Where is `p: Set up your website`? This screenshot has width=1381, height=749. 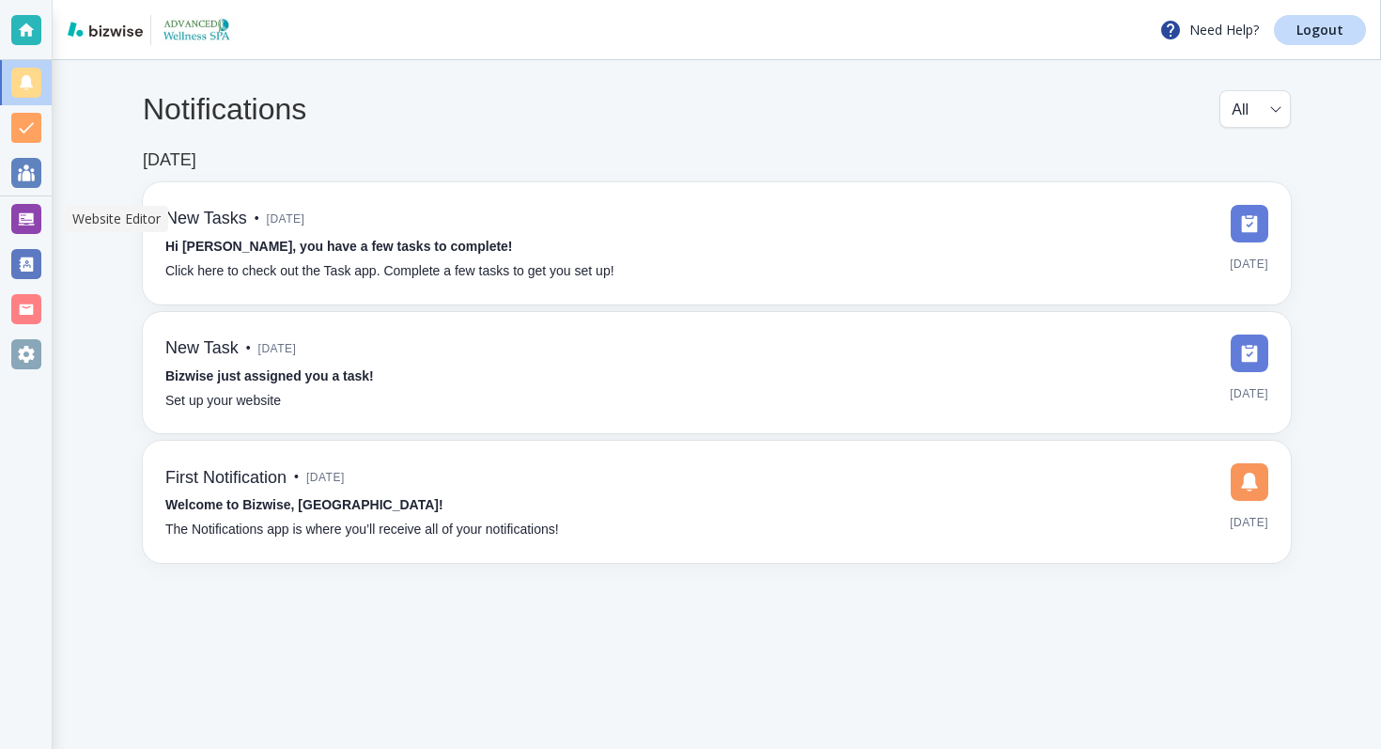 p: Set up your website is located at coordinates (223, 401).